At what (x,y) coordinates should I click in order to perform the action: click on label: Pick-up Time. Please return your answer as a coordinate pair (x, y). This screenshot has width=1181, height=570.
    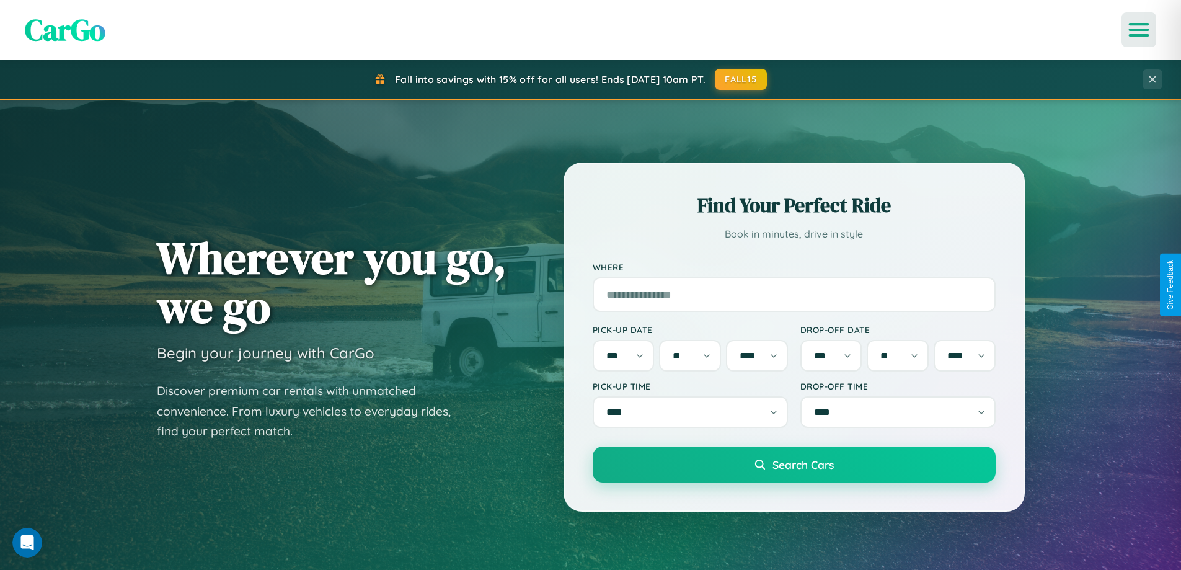
    Looking at the image, I should click on (690, 385).